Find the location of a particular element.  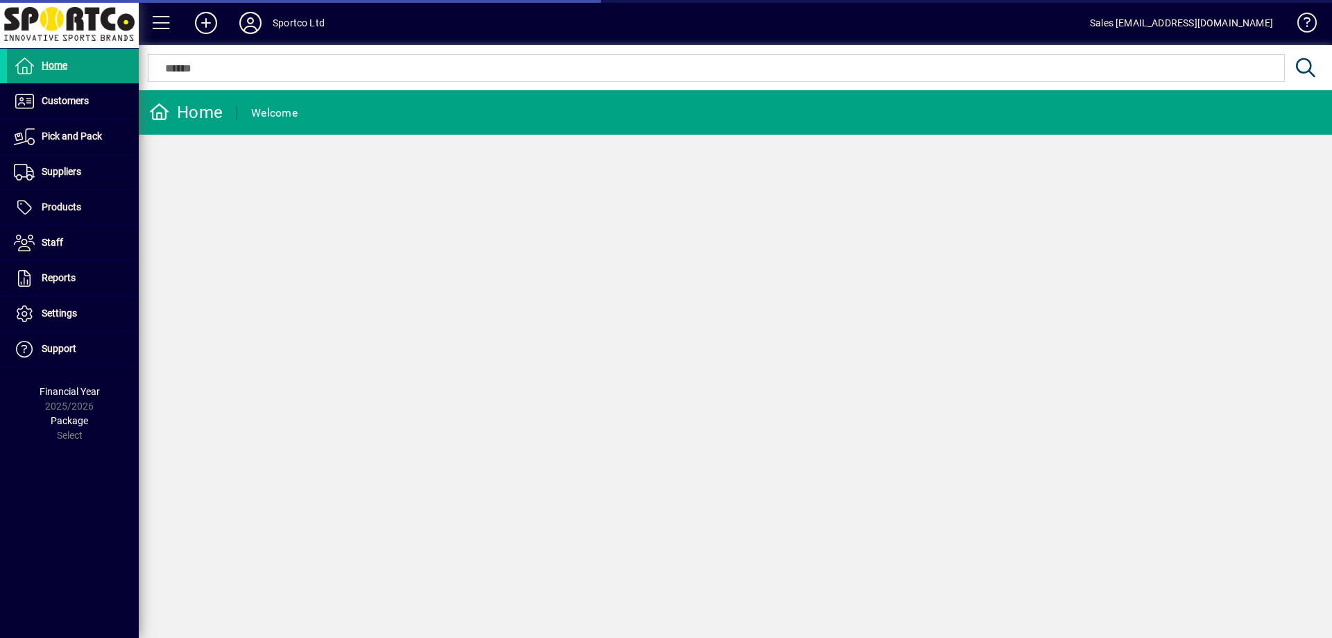

span: Financial Year is located at coordinates (69, 391).